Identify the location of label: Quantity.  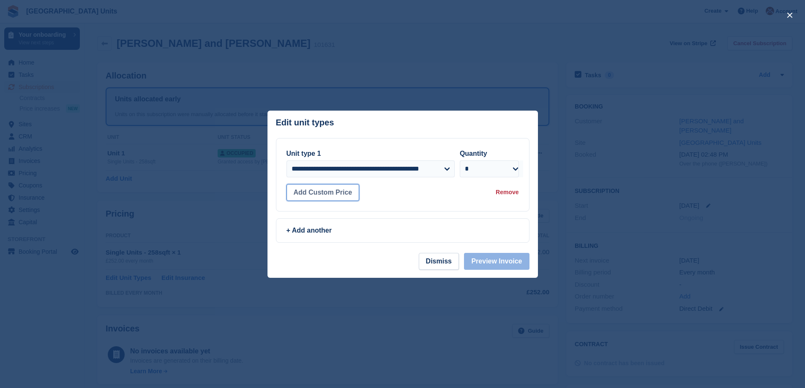
(473, 153).